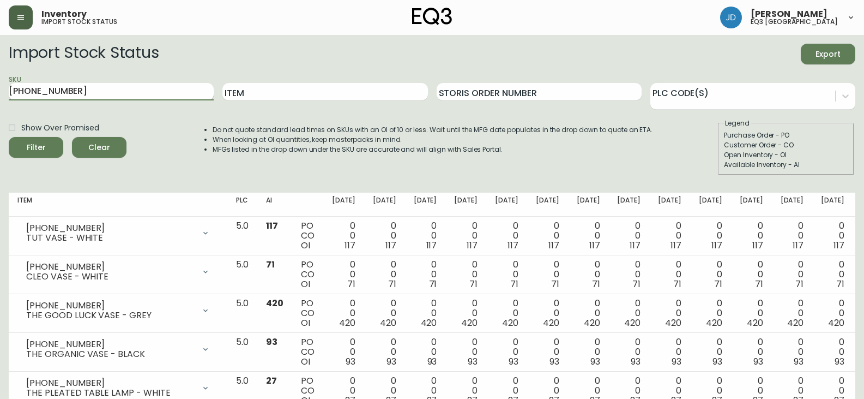 This screenshot has height=399, width=864. What do you see at coordinates (272, 380) in the screenshot?
I see `span: 27` at bounding box center [272, 380].